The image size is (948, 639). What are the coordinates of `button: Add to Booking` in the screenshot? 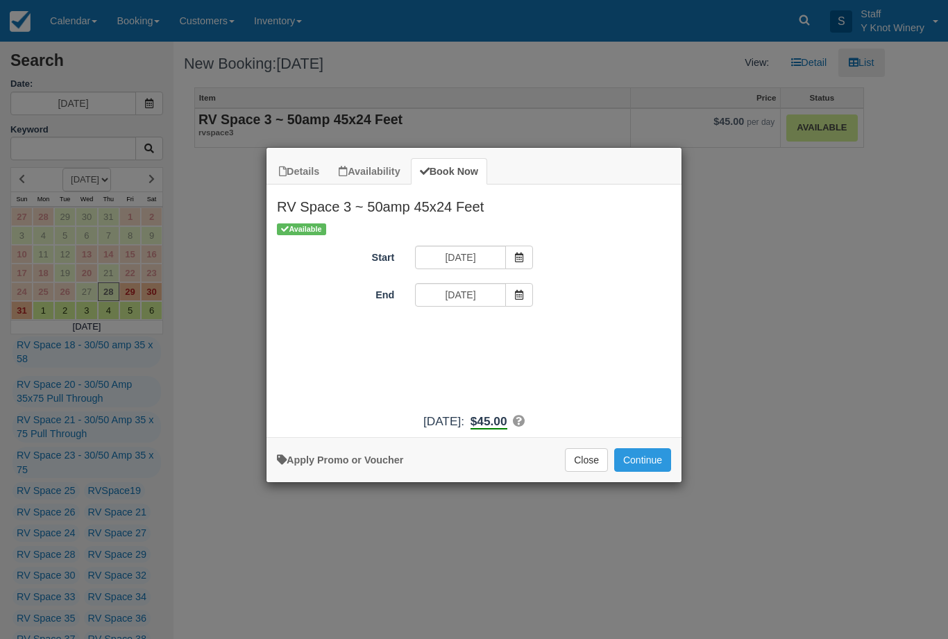 It's located at (643, 460).